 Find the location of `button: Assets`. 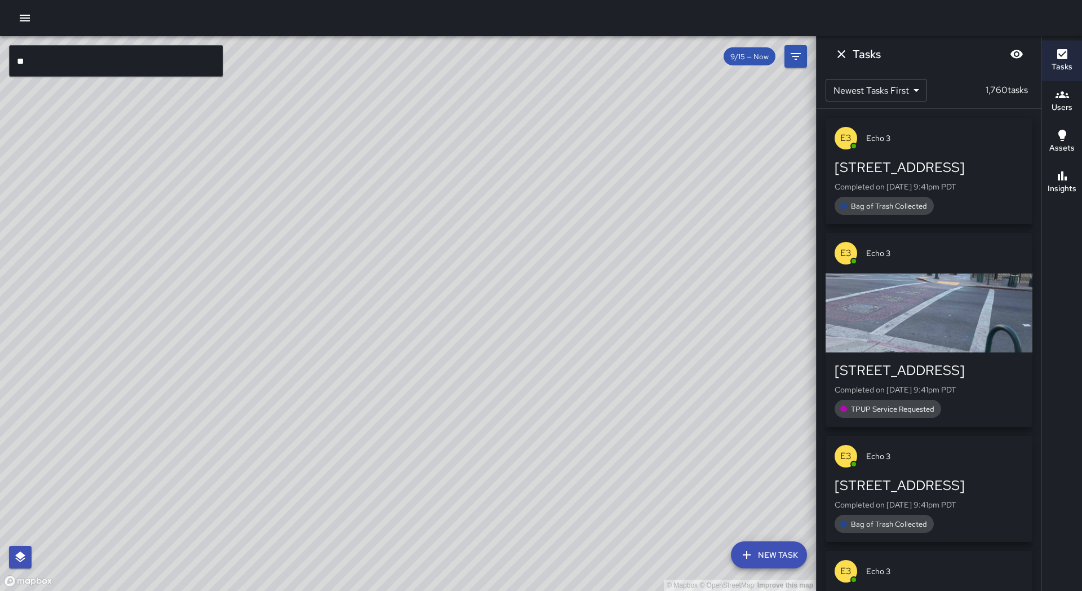

button: Assets is located at coordinates (1062, 142).